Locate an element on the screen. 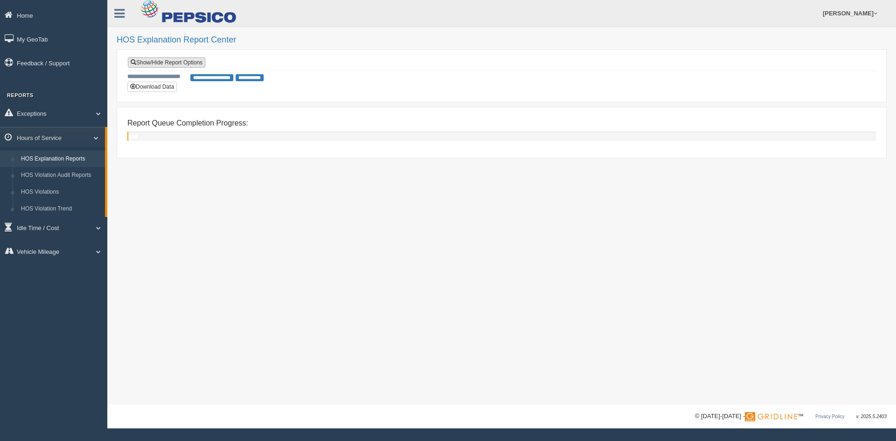  h4: Report Queue Completion Progress: is located at coordinates (502, 123).